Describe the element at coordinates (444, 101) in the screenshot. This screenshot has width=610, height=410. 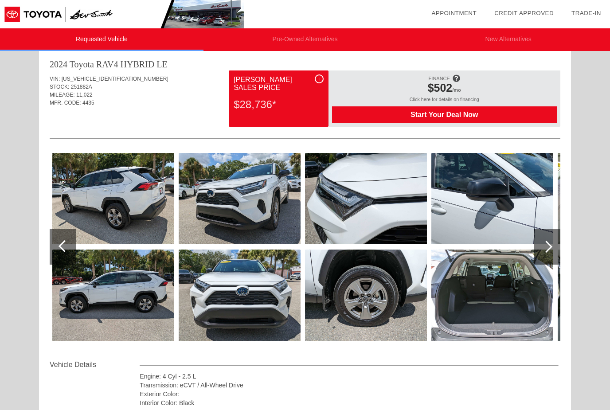
I see `div: Click here for details on financing` at that location.